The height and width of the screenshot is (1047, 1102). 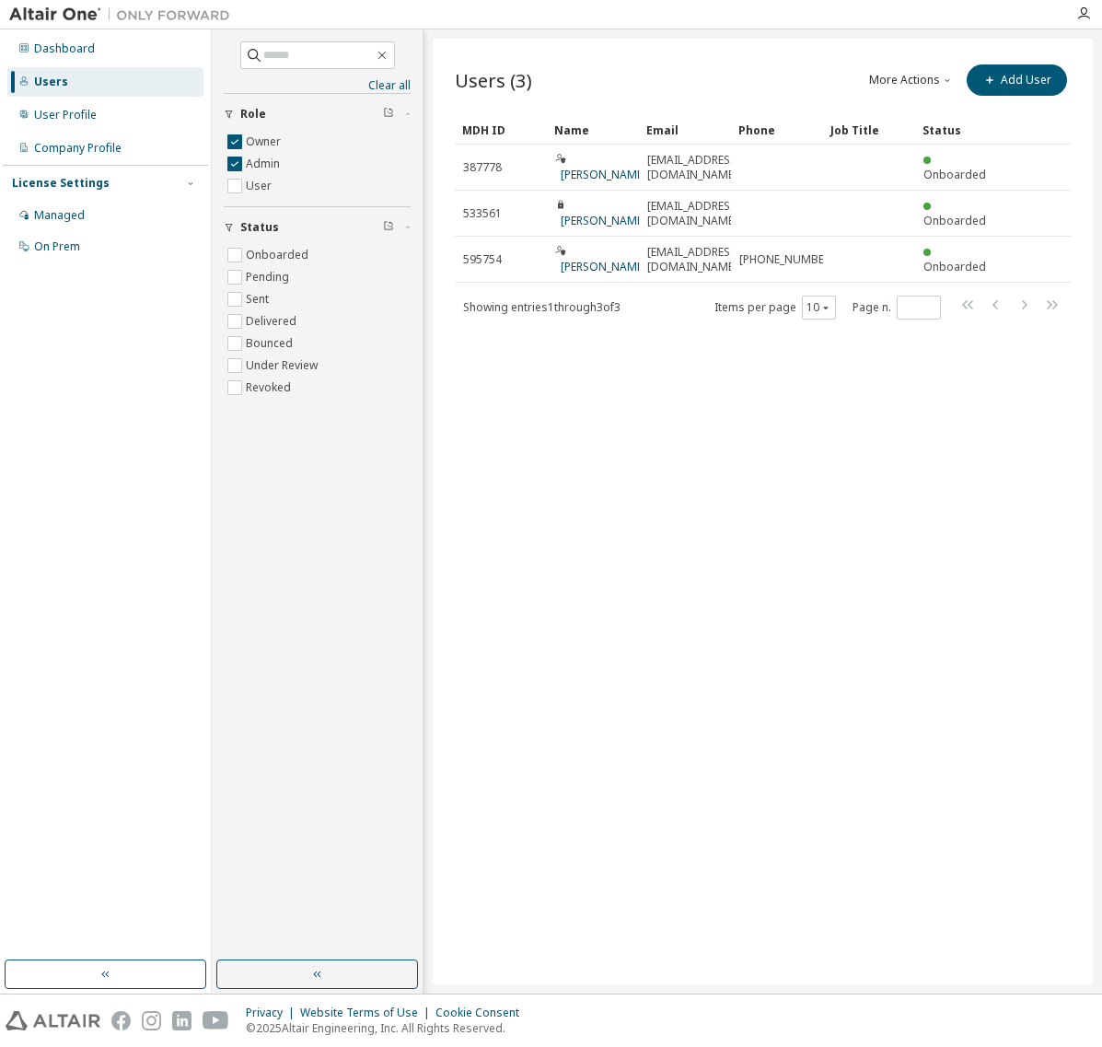 What do you see at coordinates (869, 130) in the screenshot?
I see `div: Job Title` at bounding box center [869, 130].